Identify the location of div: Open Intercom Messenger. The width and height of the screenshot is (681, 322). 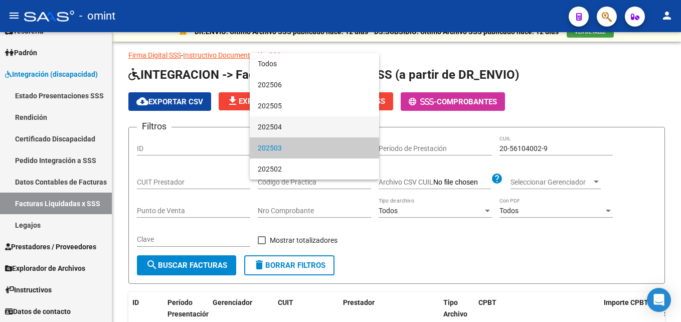
(659, 300).